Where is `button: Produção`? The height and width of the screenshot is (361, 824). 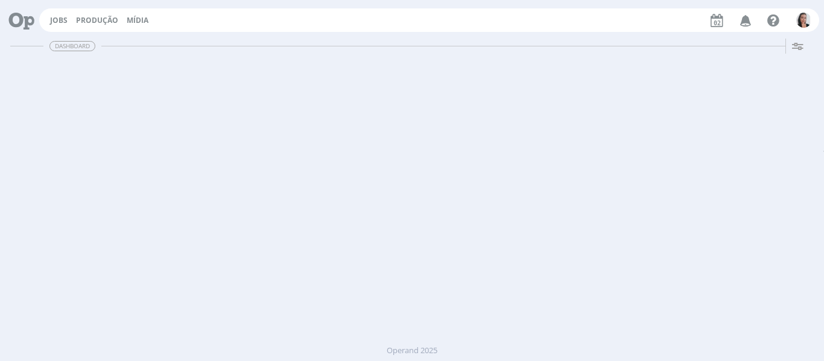 button: Produção is located at coordinates (97, 21).